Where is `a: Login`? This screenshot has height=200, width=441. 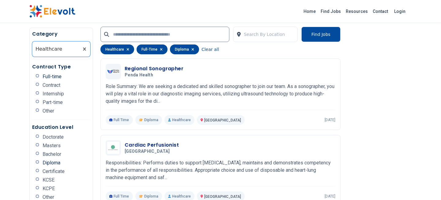
a: Login is located at coordinates (400, 11).